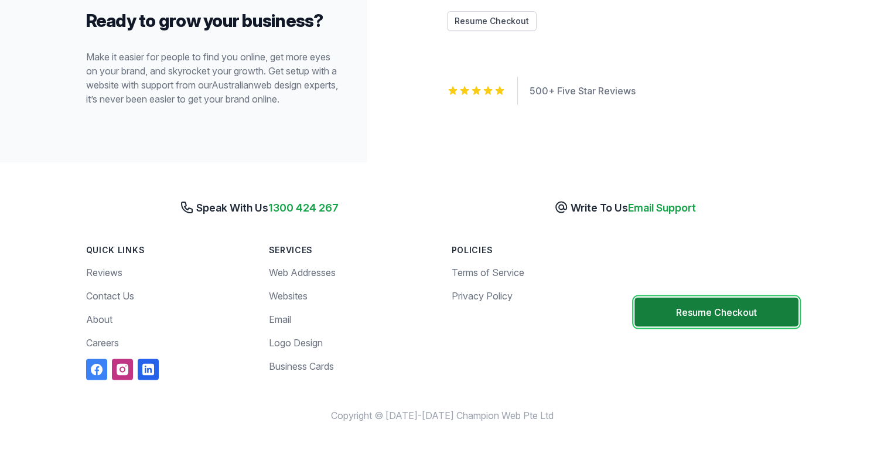 The width and height of the screenshot is (884, 460). Describe the element at coordinates (213, 78) in the screenshot. I see `p: Make it easier for people to find you online, get more eyes on your brand, and skyrocket your gro...` at that location.